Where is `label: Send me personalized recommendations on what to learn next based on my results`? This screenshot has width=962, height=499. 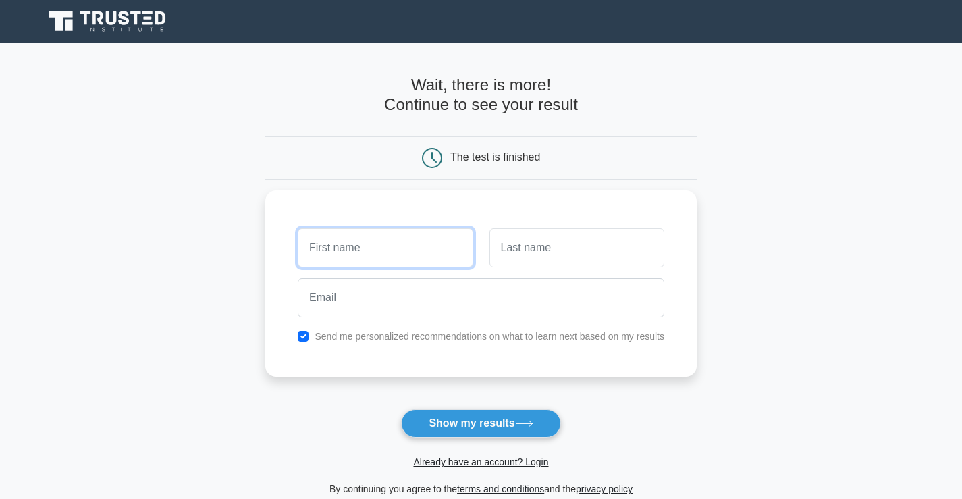
label: Send me personalized recommendations on what to learn next based on my results is located at coordinates (490, 336).